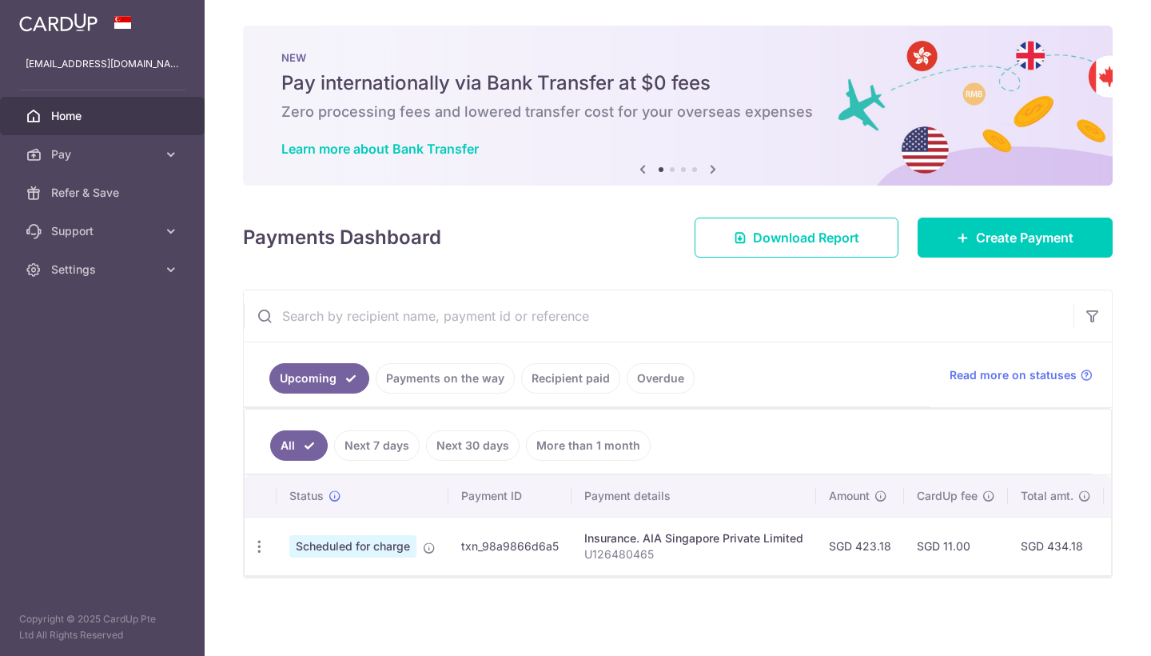  Describe the element at coordinates (678, 112) in the screenshot. I see `h6: Zero processing fees and lowered transfer cost for your overseas expenses` at that location.